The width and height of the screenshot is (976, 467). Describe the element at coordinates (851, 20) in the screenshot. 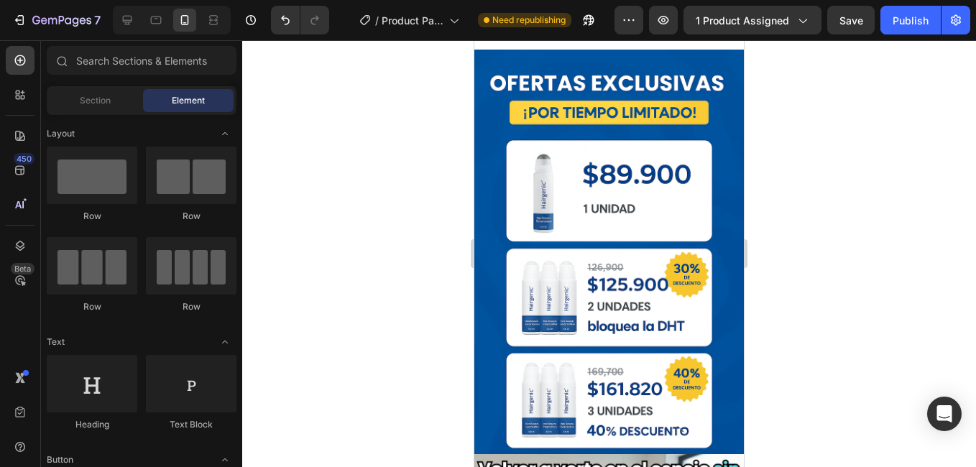

I see `span: Save` at that location.